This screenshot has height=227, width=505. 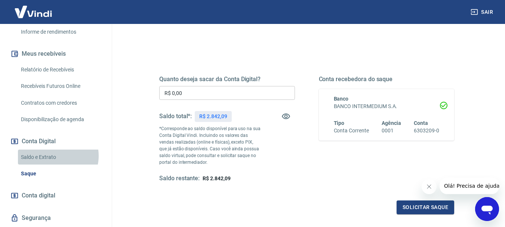 What do you see at coordinates (421, 123) in the screenshot?
I see `span: Conta` at bounding box center [421, 123].